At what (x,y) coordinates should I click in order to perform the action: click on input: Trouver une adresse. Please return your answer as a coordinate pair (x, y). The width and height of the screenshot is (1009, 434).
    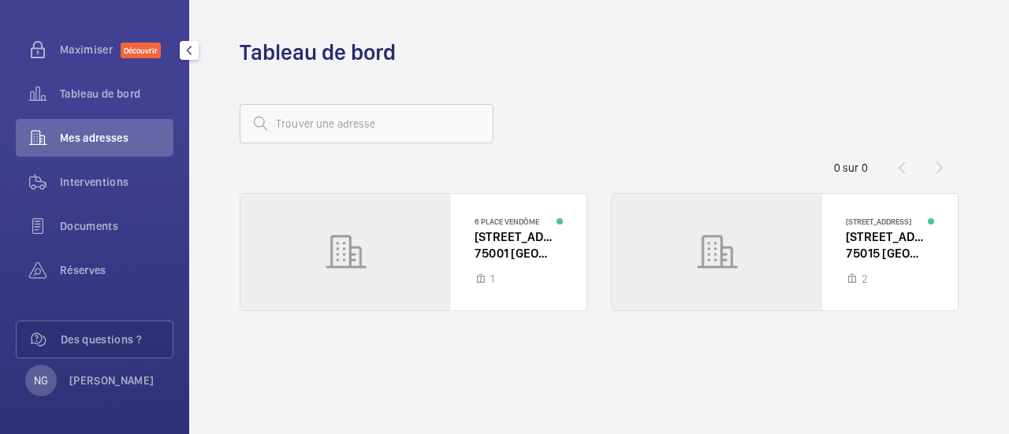
    Looking at the image, I should click on (367, 124).